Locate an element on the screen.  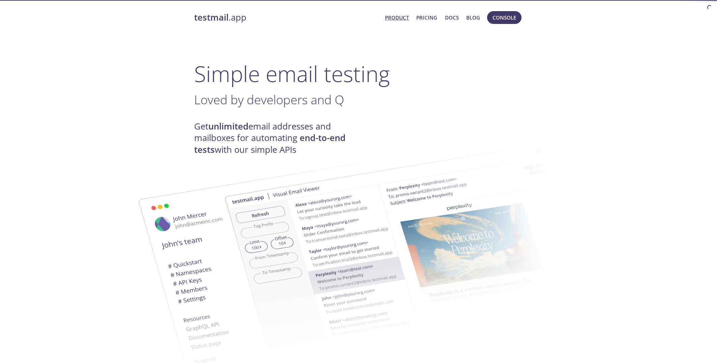
span: Loved by developers and Q is located at coordinates (269, 99).